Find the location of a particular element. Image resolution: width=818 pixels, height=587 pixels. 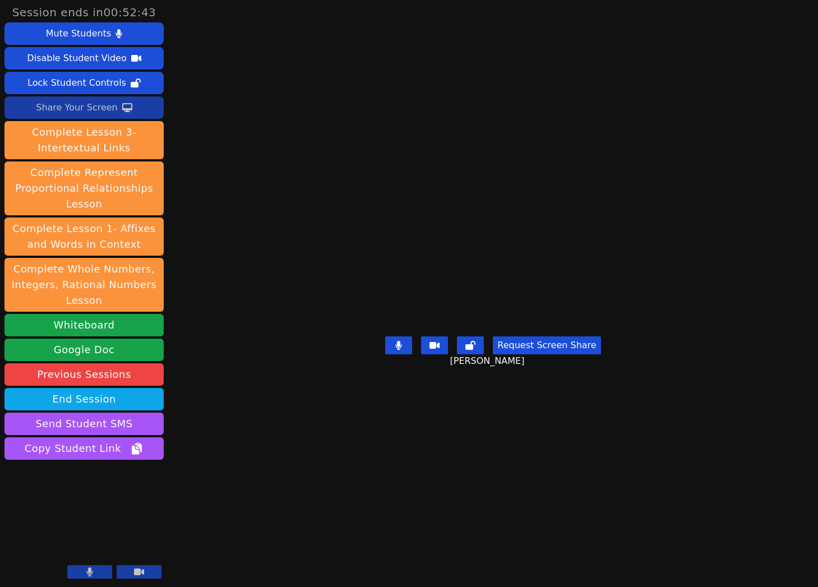

button: Request Screen Share is located at coordinates (546, 345).